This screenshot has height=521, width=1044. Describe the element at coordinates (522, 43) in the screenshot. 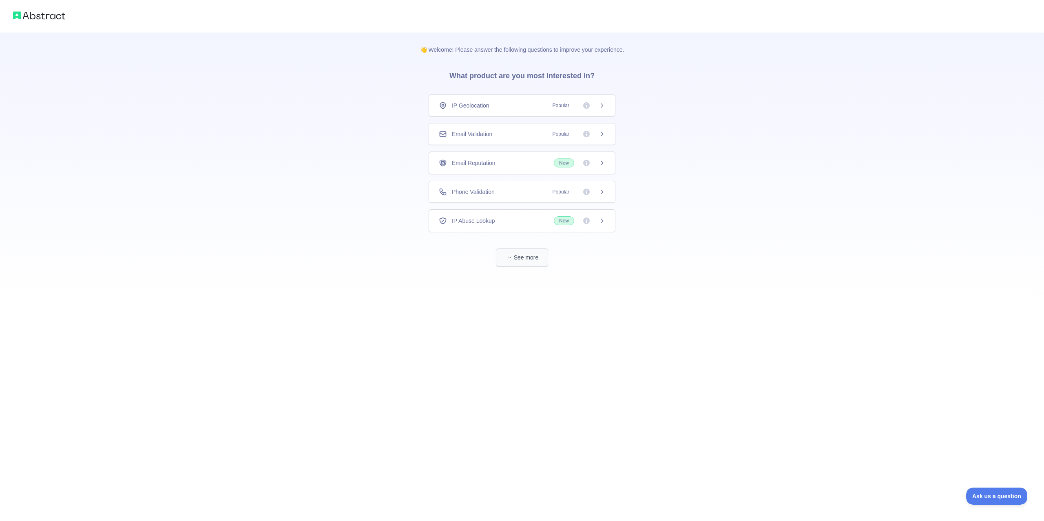

I see `p: 👋 Welcome! Please answer the following questions to improve your experience.` at that location.